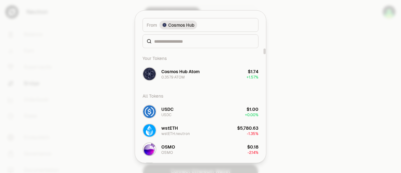  Describe the element at coordinates (252, 165) in the screenshot. I see `div: $0.10` at that location.